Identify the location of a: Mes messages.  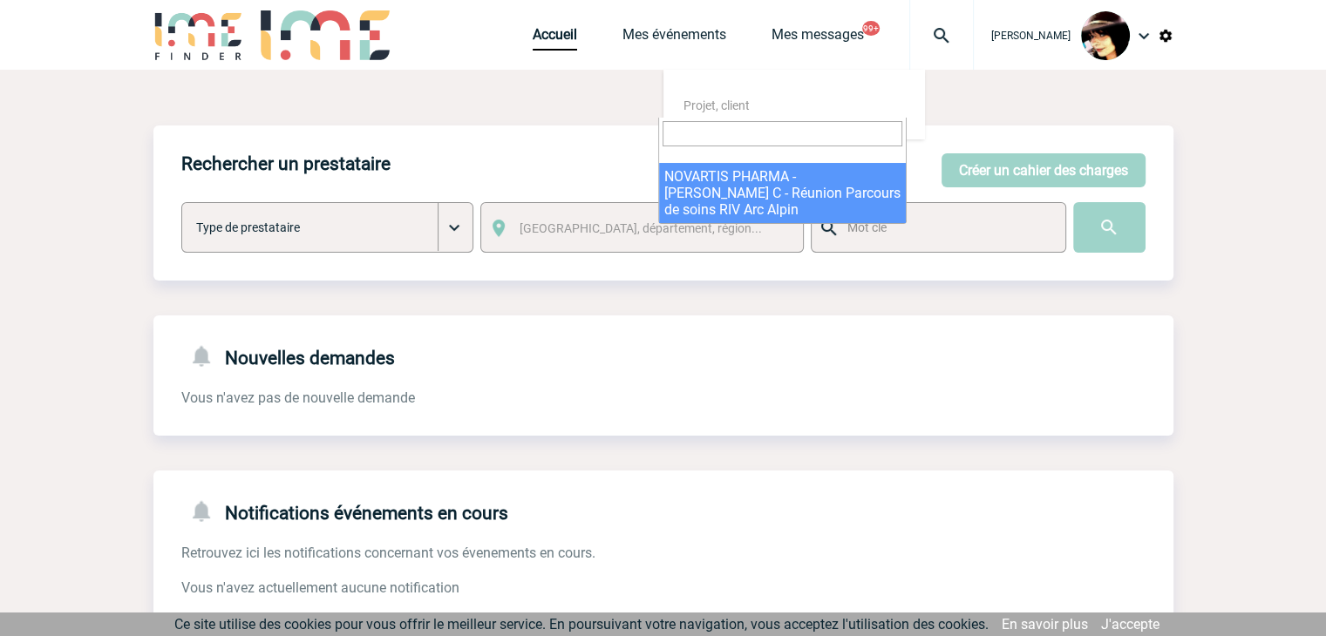
(818, 38).